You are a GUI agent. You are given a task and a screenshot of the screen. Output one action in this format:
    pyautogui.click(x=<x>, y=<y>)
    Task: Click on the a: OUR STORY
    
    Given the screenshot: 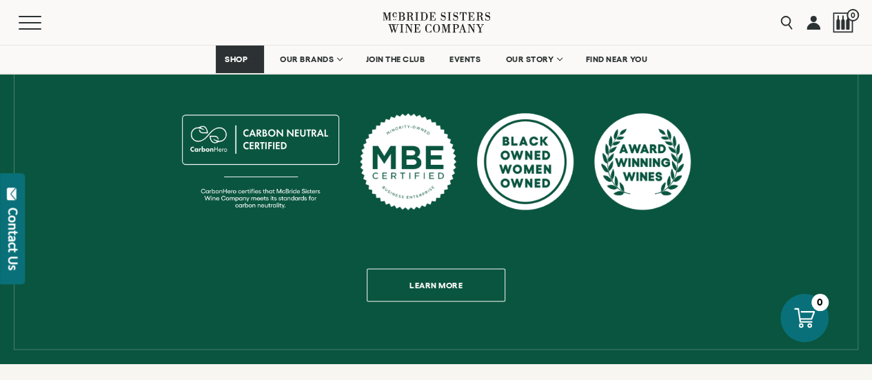 What is the action you would take?
    pyautogui.click(x=533, y=59)
    